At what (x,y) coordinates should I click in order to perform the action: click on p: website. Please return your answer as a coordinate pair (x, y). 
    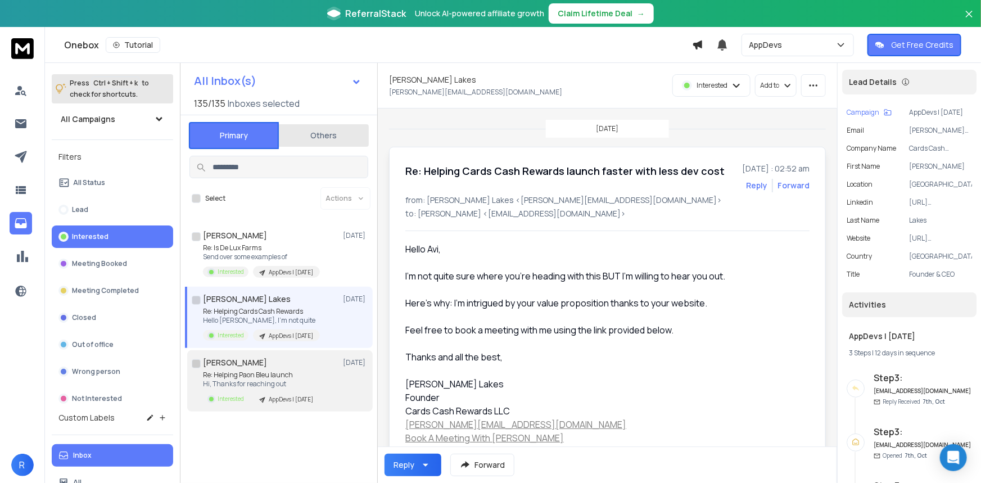
    Looking at the image, I should click on (858, 238).